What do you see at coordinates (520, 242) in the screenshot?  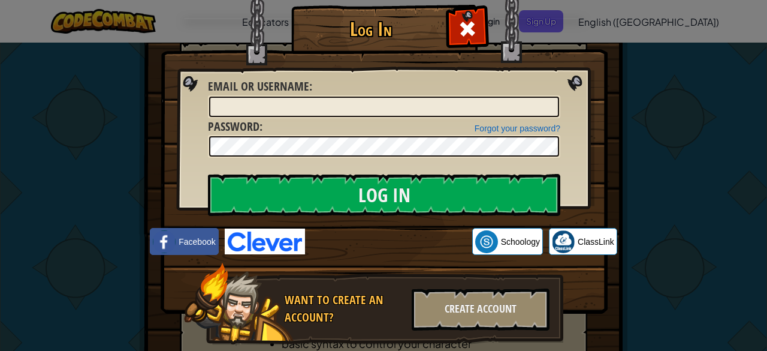 I see `span: Schoology` at bounding box center [520, 242].